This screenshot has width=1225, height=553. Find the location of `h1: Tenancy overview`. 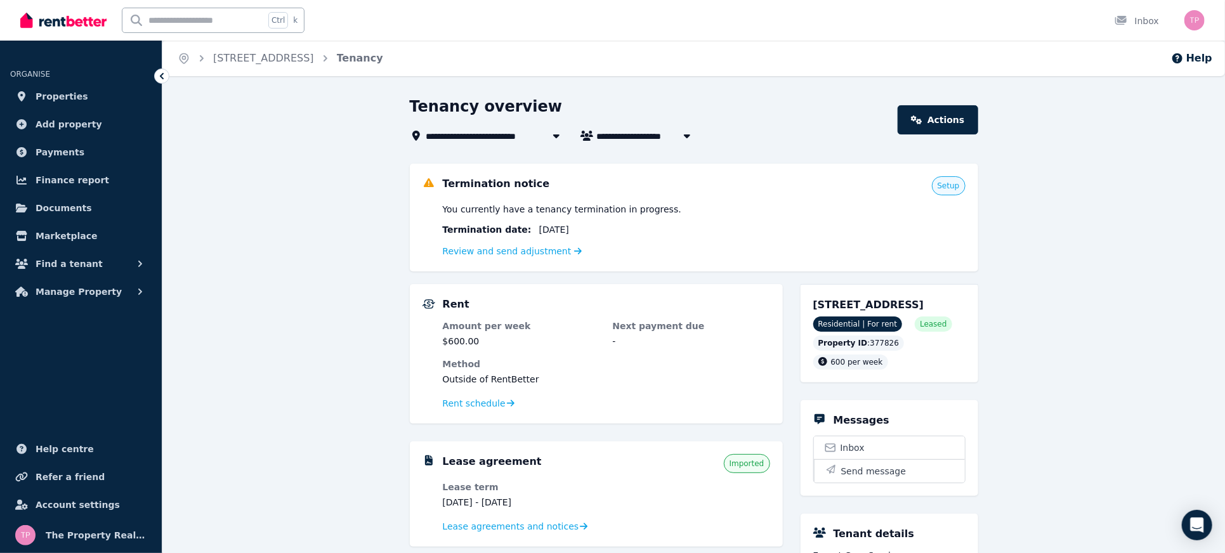

h1: Tenancy overview is located at coordinates (486, 107).